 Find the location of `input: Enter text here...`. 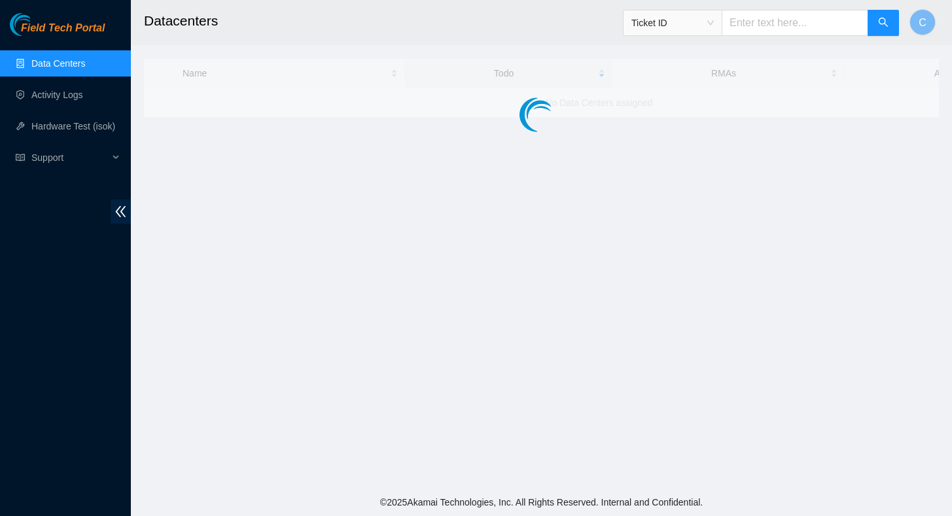

input: Enter text here... is located at coordinates (795, 23).